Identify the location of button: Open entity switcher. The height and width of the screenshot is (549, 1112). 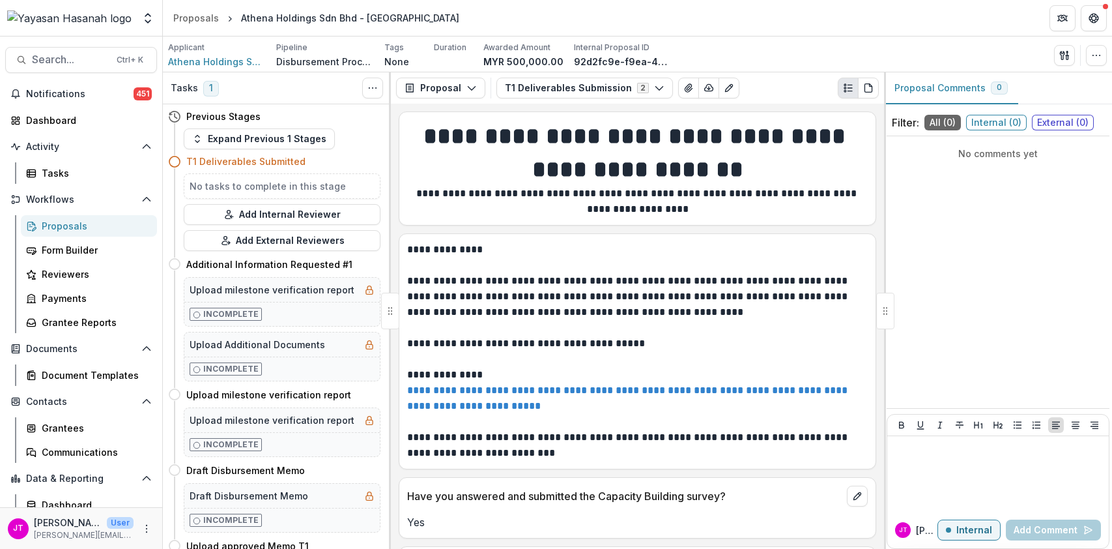
(148, 18).